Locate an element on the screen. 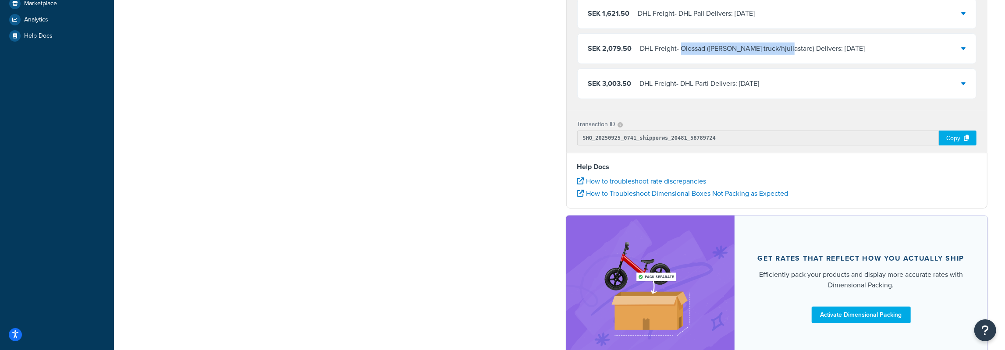 This screenshot has height=350, width=1005. span: SEK 3,003.50 is located at coordinates (610, 83).